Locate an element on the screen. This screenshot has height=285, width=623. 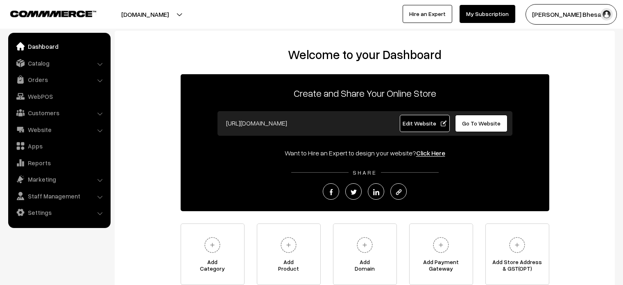
a: Settings is located at coordinates (59, 212).